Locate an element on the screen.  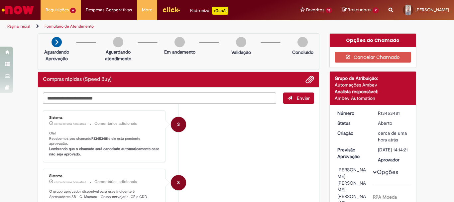
p: Aguardando Aprovação is located at coordinates (56, 55).